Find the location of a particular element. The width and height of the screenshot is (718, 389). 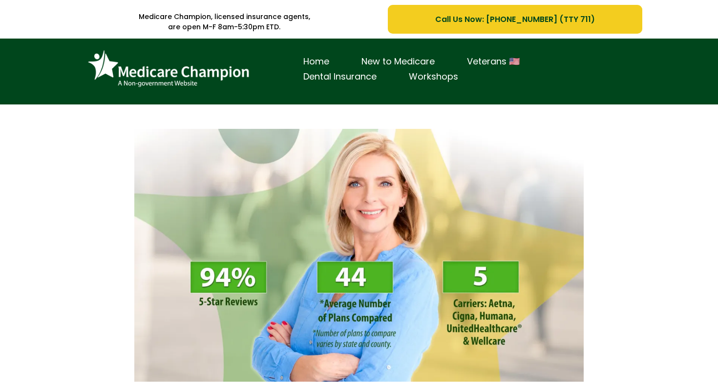

a: Veterans 🇺🇸 is located at coordinates (493, 62).